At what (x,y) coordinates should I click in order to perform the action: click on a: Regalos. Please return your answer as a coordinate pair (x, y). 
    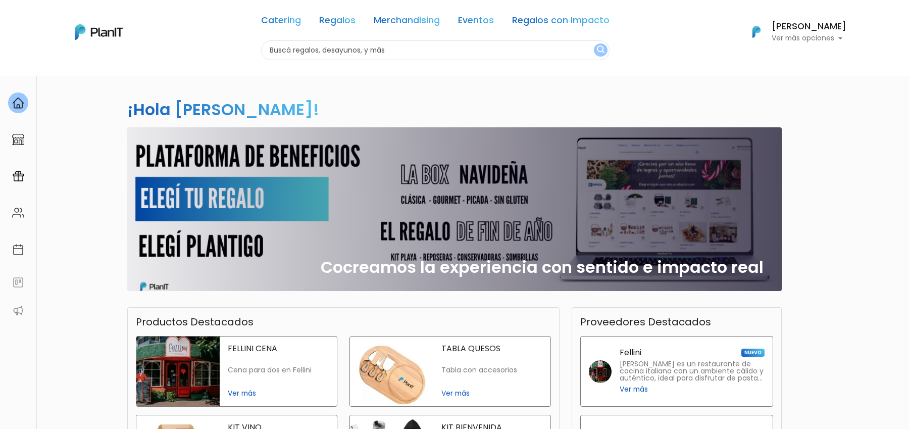
    Looking at the image, I should click on (338, 22).